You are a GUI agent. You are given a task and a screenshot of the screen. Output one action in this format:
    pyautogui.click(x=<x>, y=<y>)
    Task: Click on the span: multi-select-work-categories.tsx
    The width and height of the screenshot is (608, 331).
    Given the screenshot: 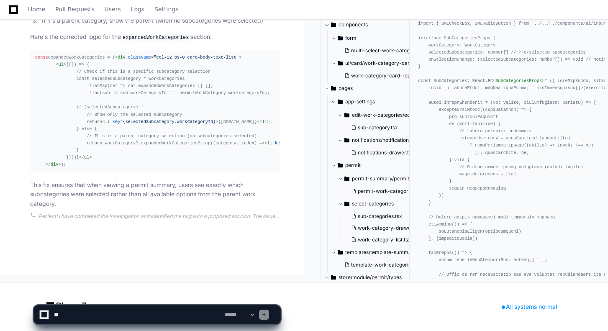 What is the action you would take?
    pyautogui.click(x=390, y=51)
    